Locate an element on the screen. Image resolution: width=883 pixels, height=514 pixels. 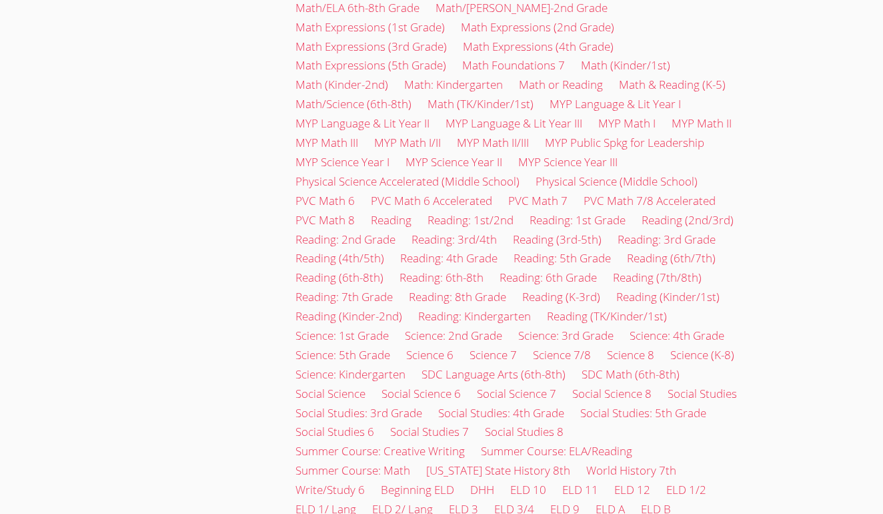
a: Physical Science Accelerated (Middle School) is located at coordinates (408, 181).